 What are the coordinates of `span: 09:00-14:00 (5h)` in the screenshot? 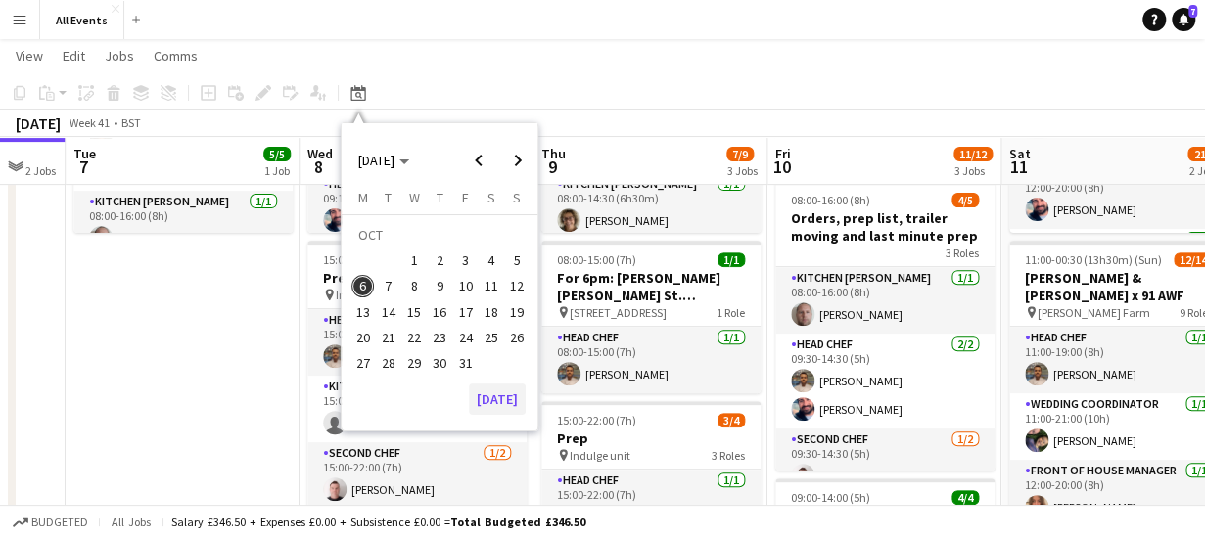 It's located at (830, 497).